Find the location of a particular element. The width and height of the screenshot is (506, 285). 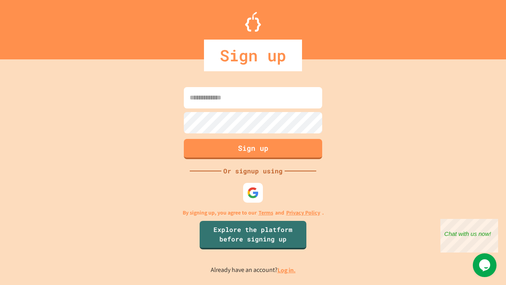

p: Chat with us now! is located at coordinates (27, 15).